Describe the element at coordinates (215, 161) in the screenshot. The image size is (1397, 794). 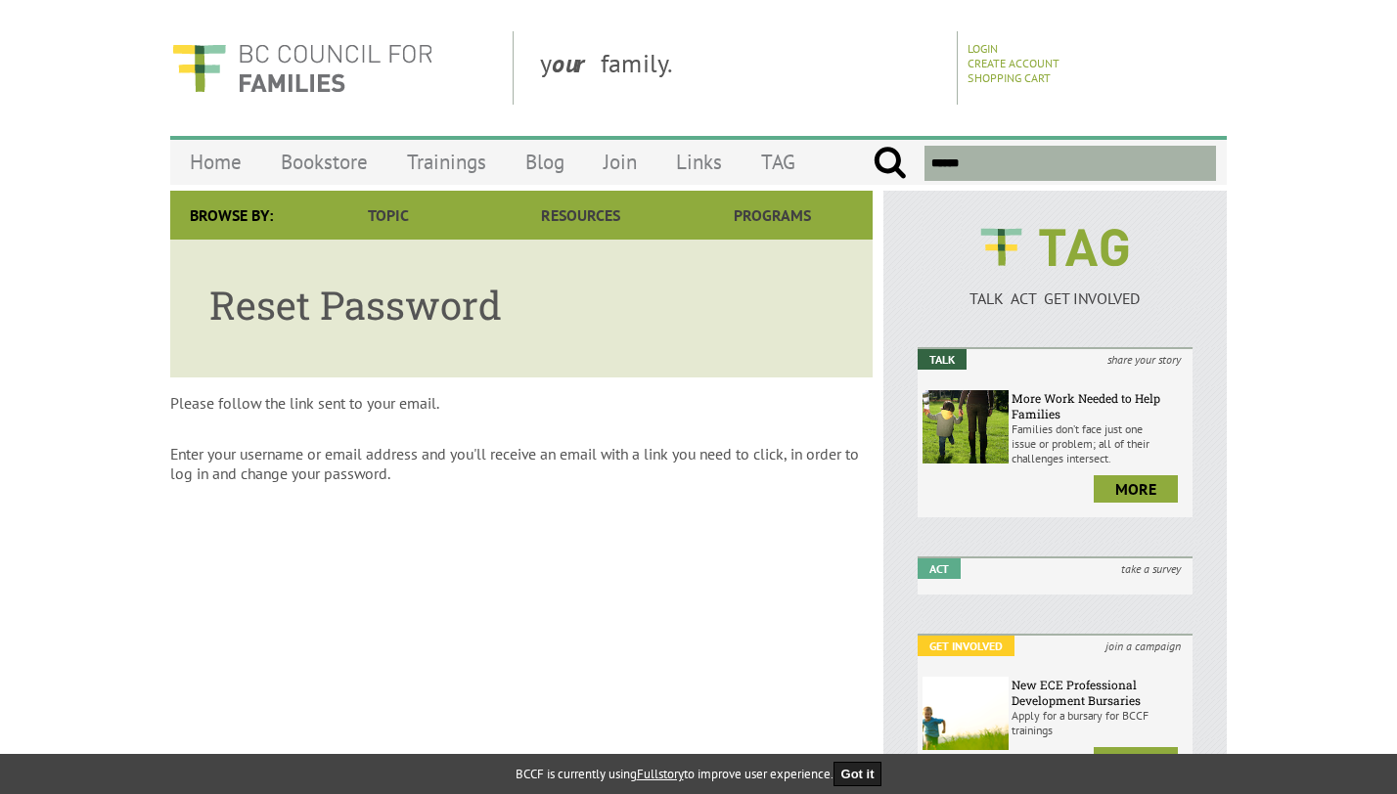
I see `a: Home` at that location.